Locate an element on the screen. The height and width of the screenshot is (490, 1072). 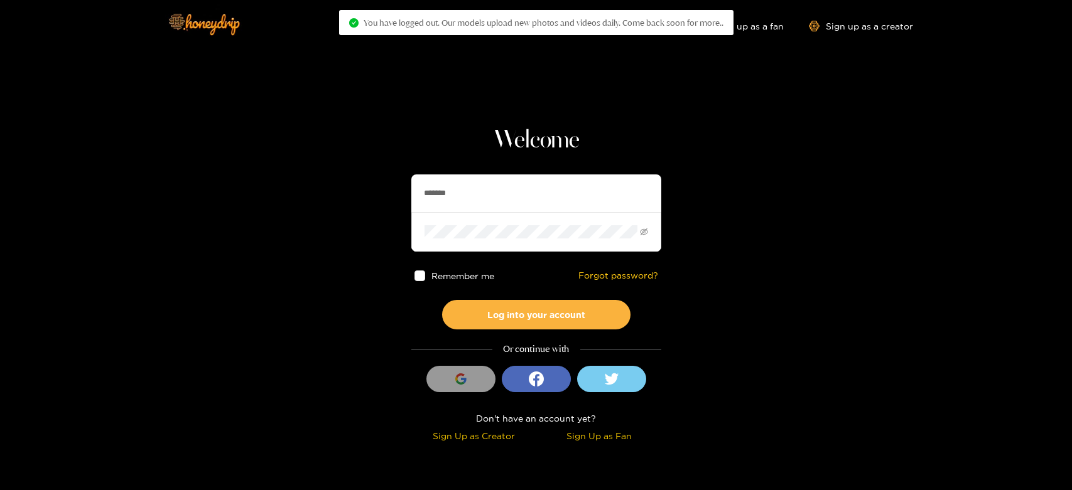
span: check-circle is located at coordinates (354, 23).